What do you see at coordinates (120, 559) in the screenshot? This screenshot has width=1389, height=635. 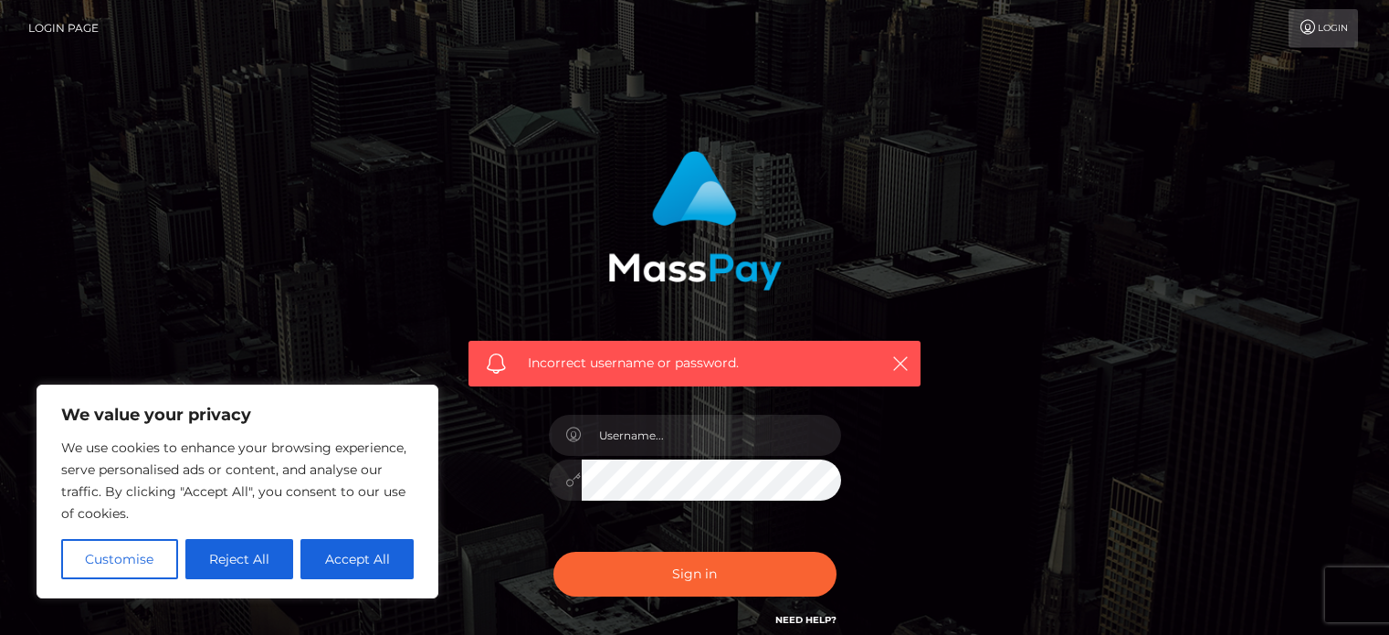 I see `button: Customise` at bounding box center [120, 559].